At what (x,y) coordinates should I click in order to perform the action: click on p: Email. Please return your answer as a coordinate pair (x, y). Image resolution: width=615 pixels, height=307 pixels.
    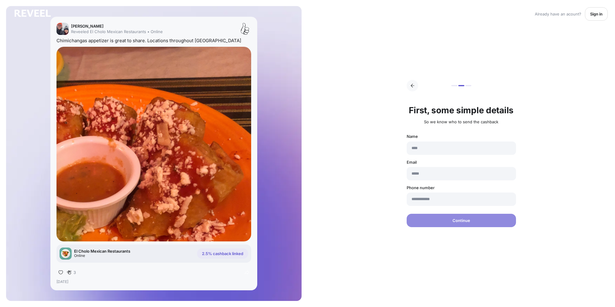
    Looking at the image, I should click on (461, 162).